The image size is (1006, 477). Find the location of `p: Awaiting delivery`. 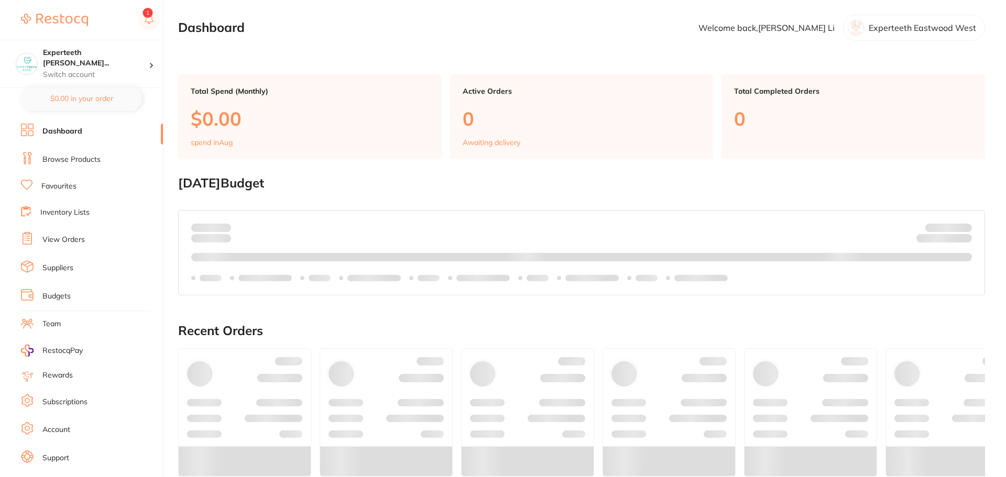

p: Awaiting delivery is located at coordinates (492, 143).